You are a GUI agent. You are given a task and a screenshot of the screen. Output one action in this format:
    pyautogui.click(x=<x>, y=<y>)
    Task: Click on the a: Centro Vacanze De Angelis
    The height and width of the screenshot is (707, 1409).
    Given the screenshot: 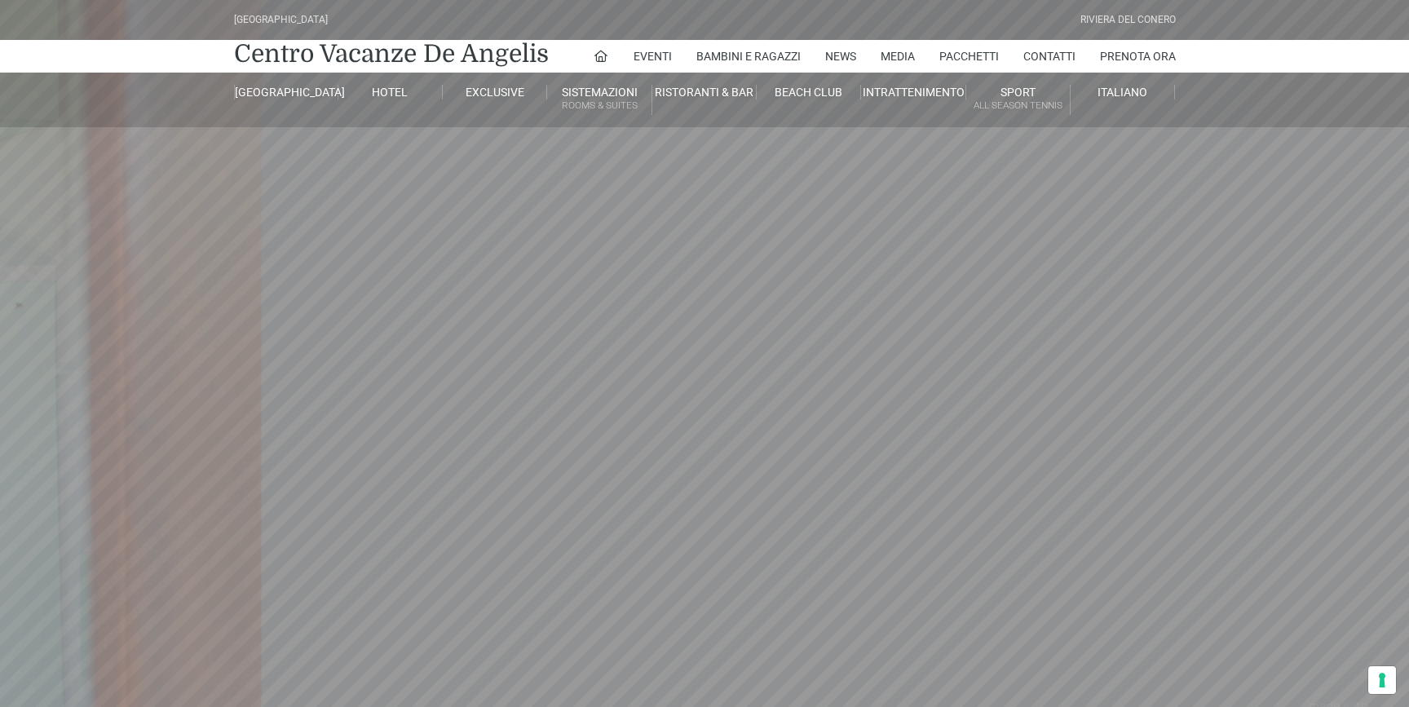 What is the action you would take?
    pyautogui.click(x=391, y=54)
    